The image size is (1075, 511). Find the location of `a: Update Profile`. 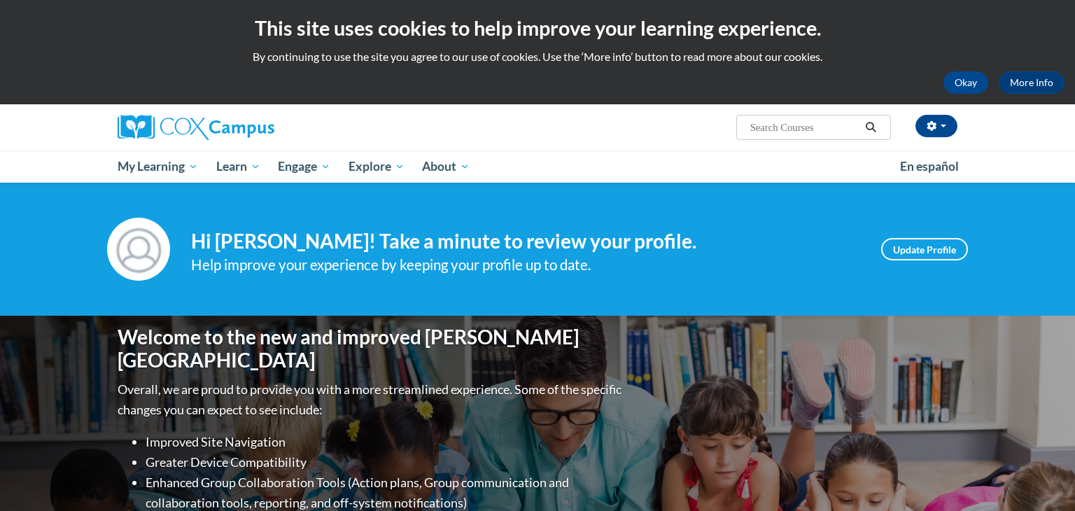

a: Update Profile is located at coordinates (925, 249).